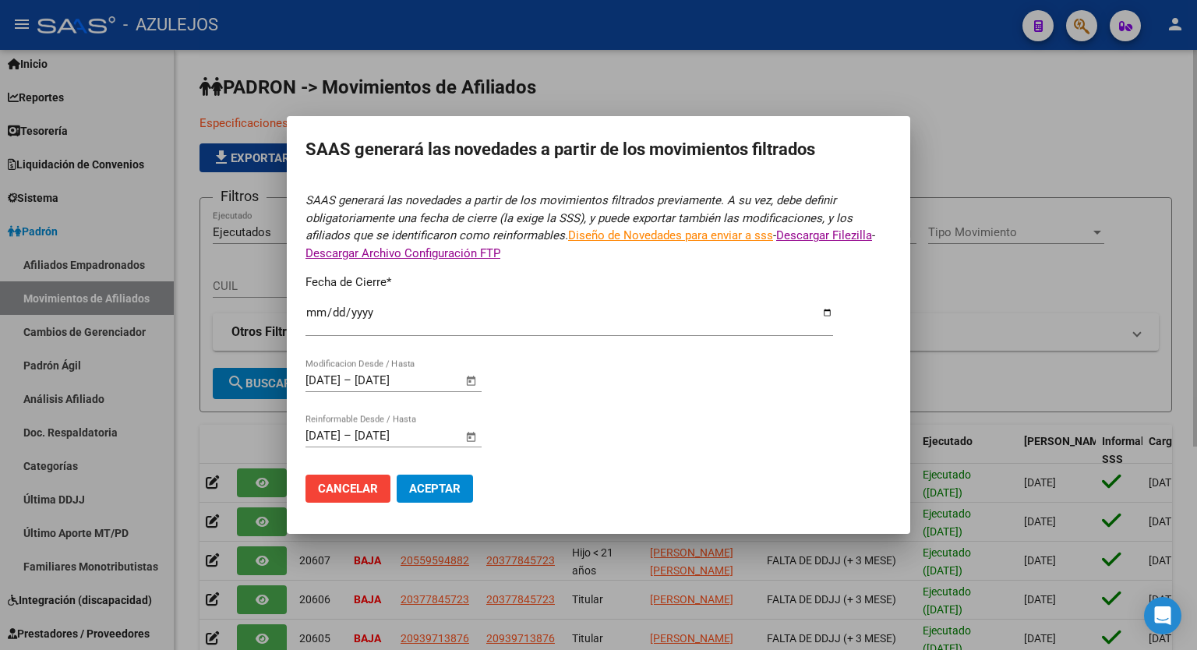 The image size is (1197, 650). I want to click on button: Cancelar, so click(347, 489).